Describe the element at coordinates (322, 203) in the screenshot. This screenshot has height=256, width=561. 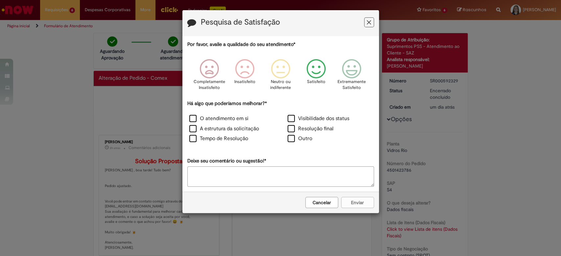
I see `button: Cancelar` at that location.